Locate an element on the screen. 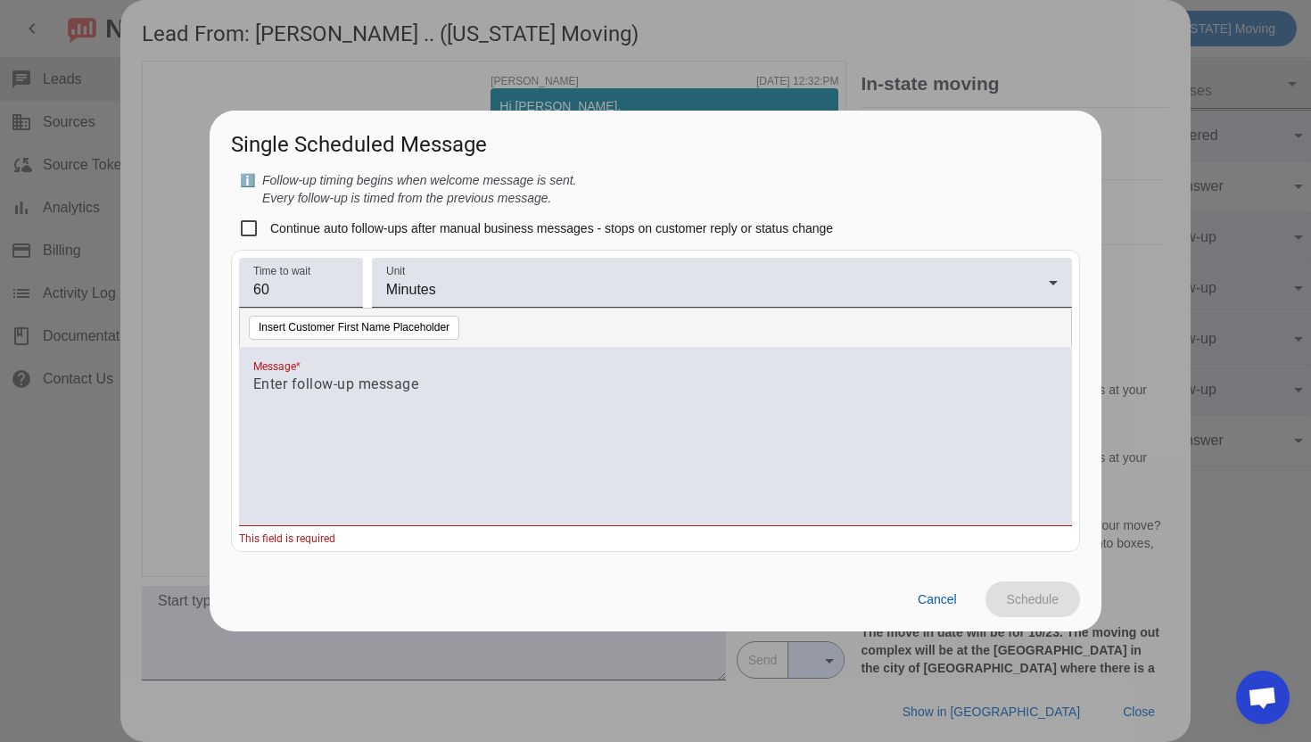 The width and height of the screenshot is (1311, 742). mat-label: Time to wait is located at coordinates (282, 270).